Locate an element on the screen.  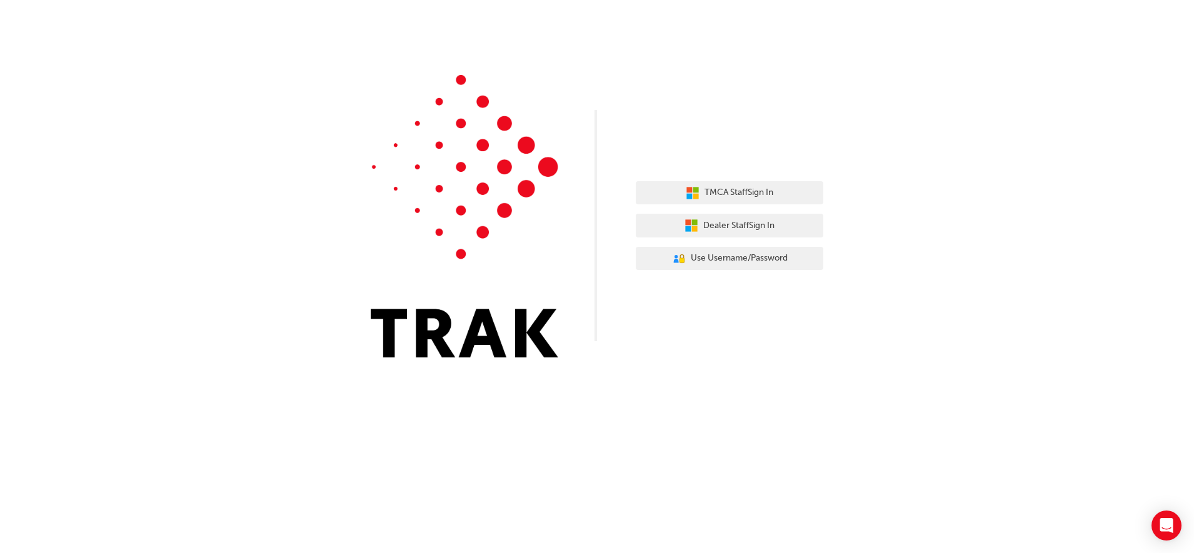
div: Open Intercom Messenger is located at coordinates (1167, 526).